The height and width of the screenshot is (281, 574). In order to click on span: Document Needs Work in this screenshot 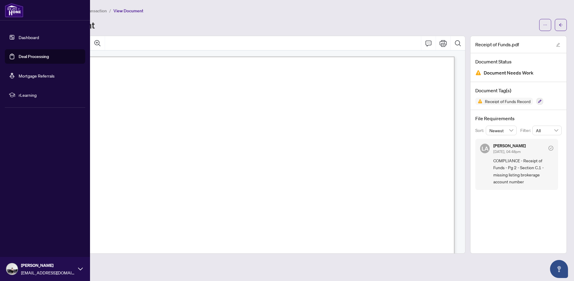, I will do `click(509, 73)`.